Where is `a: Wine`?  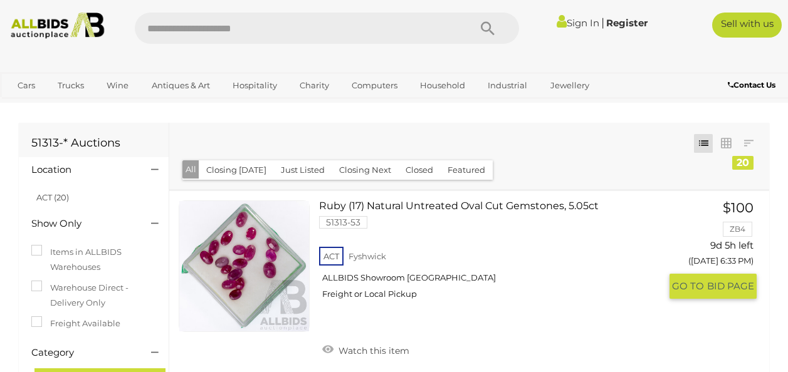
a: Wine is located at coordinates (117, 85).